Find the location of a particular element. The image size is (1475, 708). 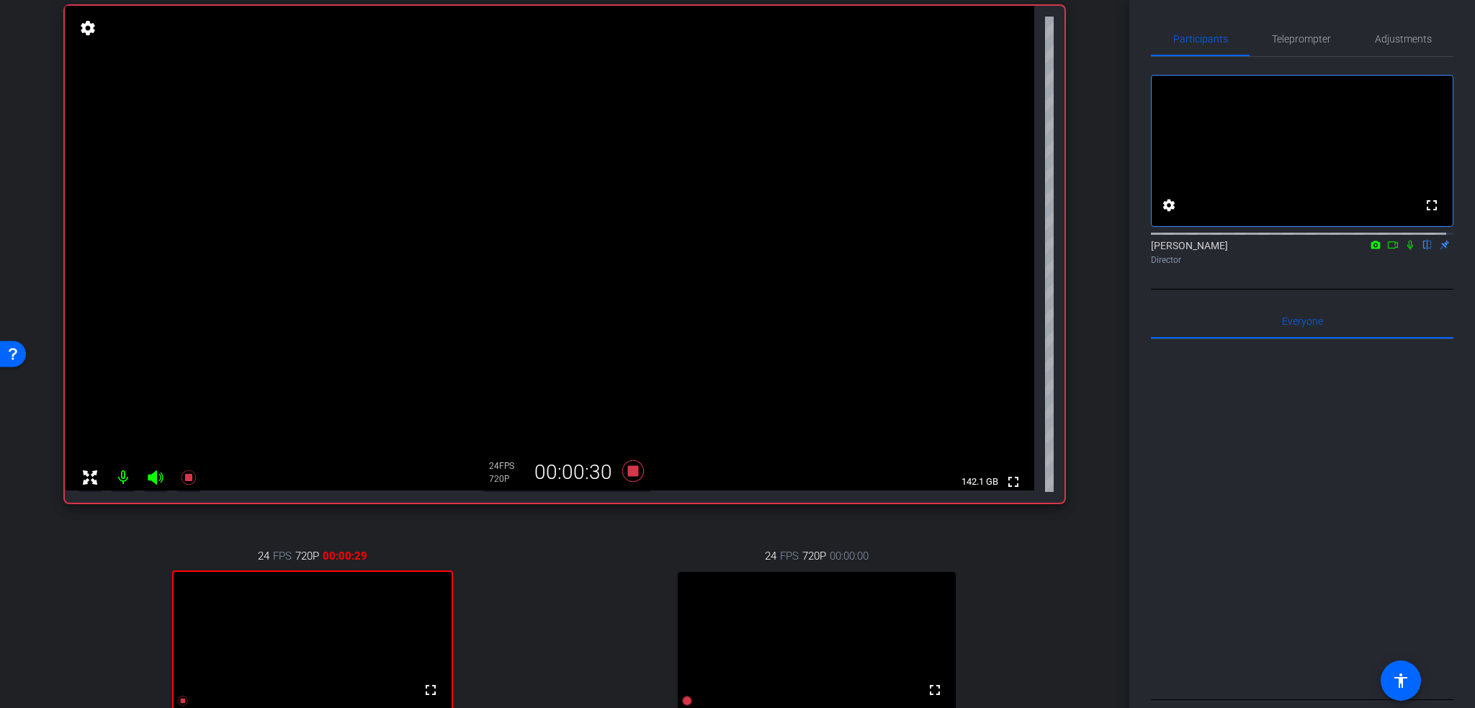

div: 720P is located at coordinates (507, 479).